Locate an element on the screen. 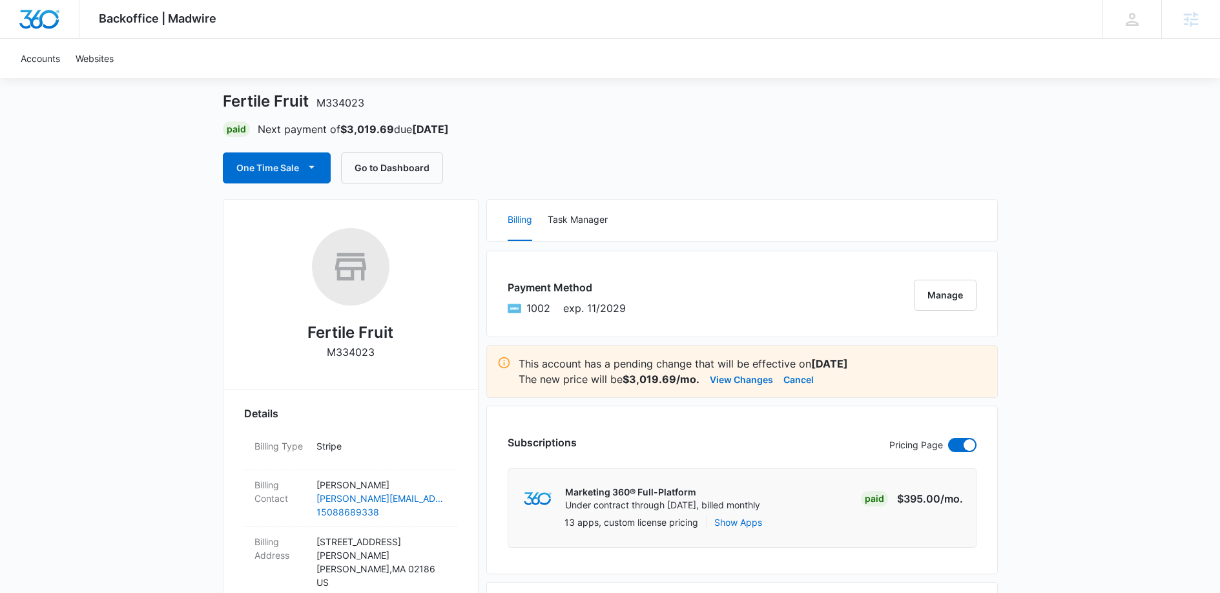  dt: Billing Address is located at coordinates (280, 548).